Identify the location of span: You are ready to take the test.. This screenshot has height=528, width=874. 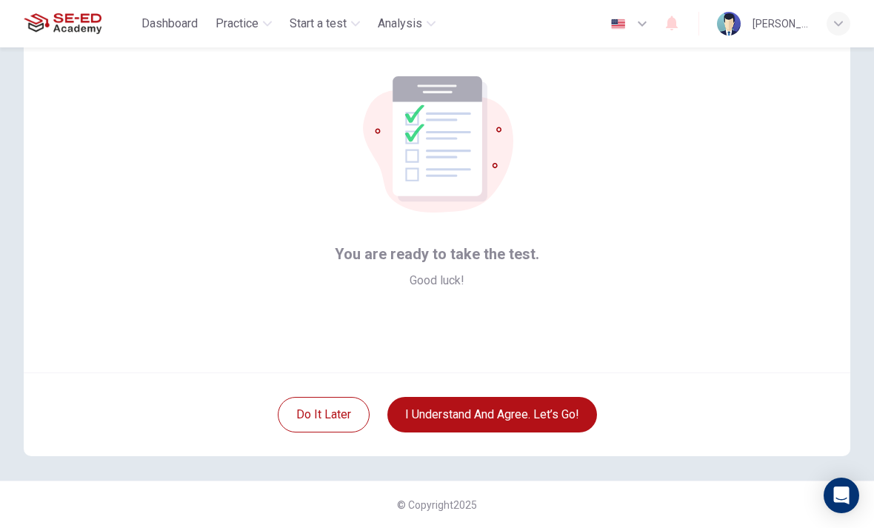
(437, 254).